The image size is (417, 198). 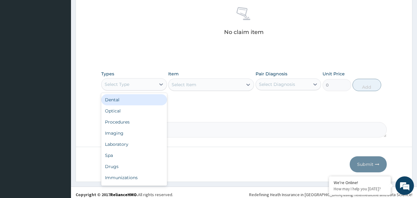 What do you see at coordinates (60, 143) in the screenshot?
I see `textarea: Type your message and hit 'Enter'` at bounding box center [60, 143].